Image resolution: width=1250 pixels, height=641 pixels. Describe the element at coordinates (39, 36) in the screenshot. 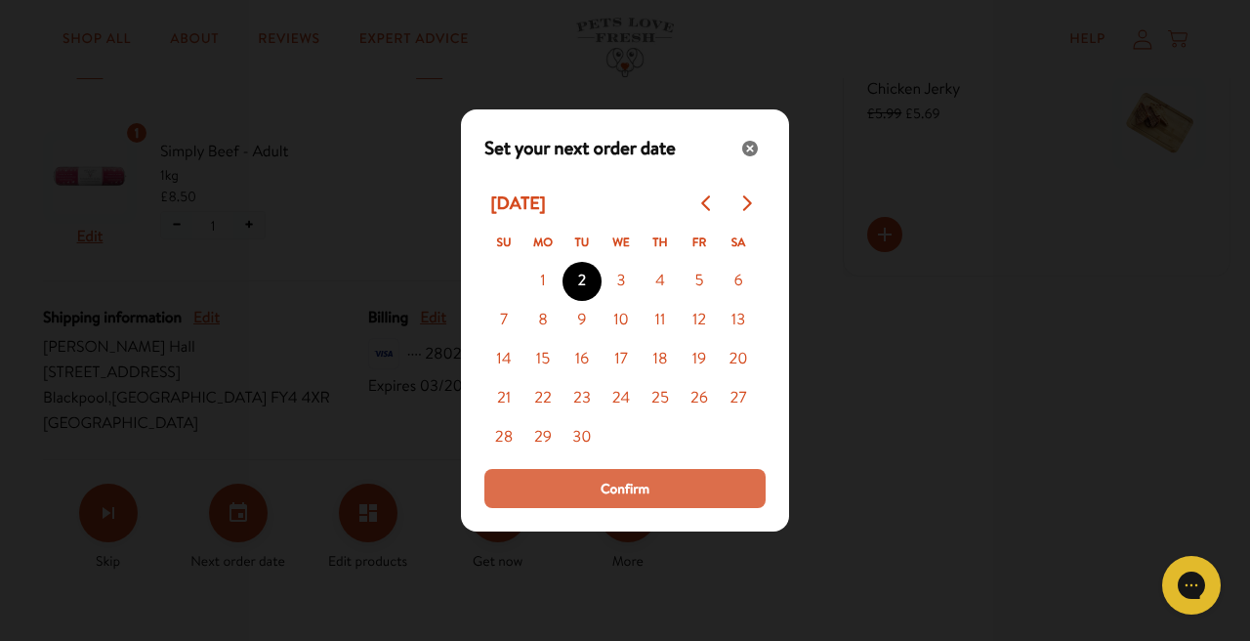

I see `button: Gorgias live chat` at that location.